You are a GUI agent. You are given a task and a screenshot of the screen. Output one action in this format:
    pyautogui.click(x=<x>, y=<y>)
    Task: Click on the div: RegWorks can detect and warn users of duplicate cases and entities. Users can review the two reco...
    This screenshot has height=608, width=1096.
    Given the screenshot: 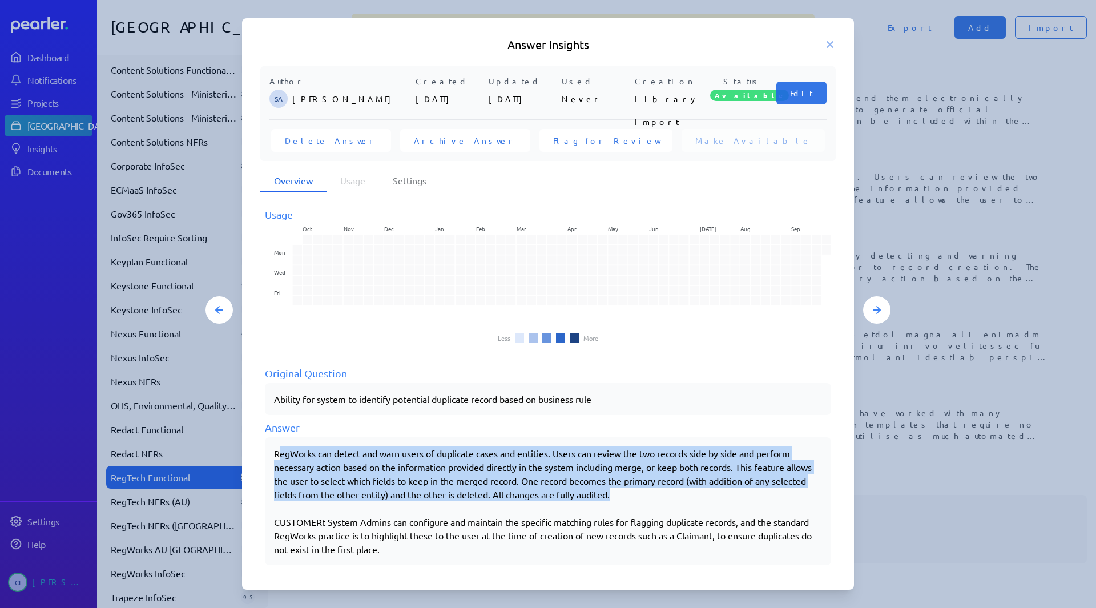 What is the action you would take?
    pyautogui.click(x=548, y=501)
    